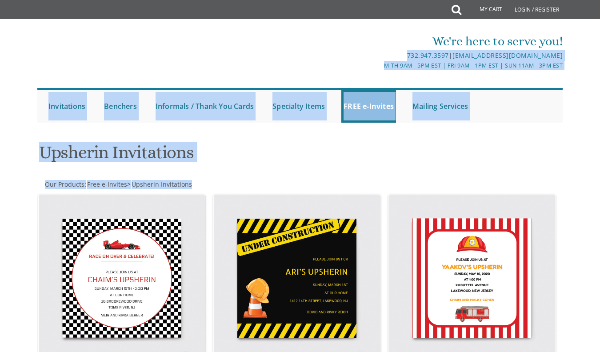  Describe the element at coordinates (299, 106) in the screenshot. I see `a: Specialty Items` at that location.